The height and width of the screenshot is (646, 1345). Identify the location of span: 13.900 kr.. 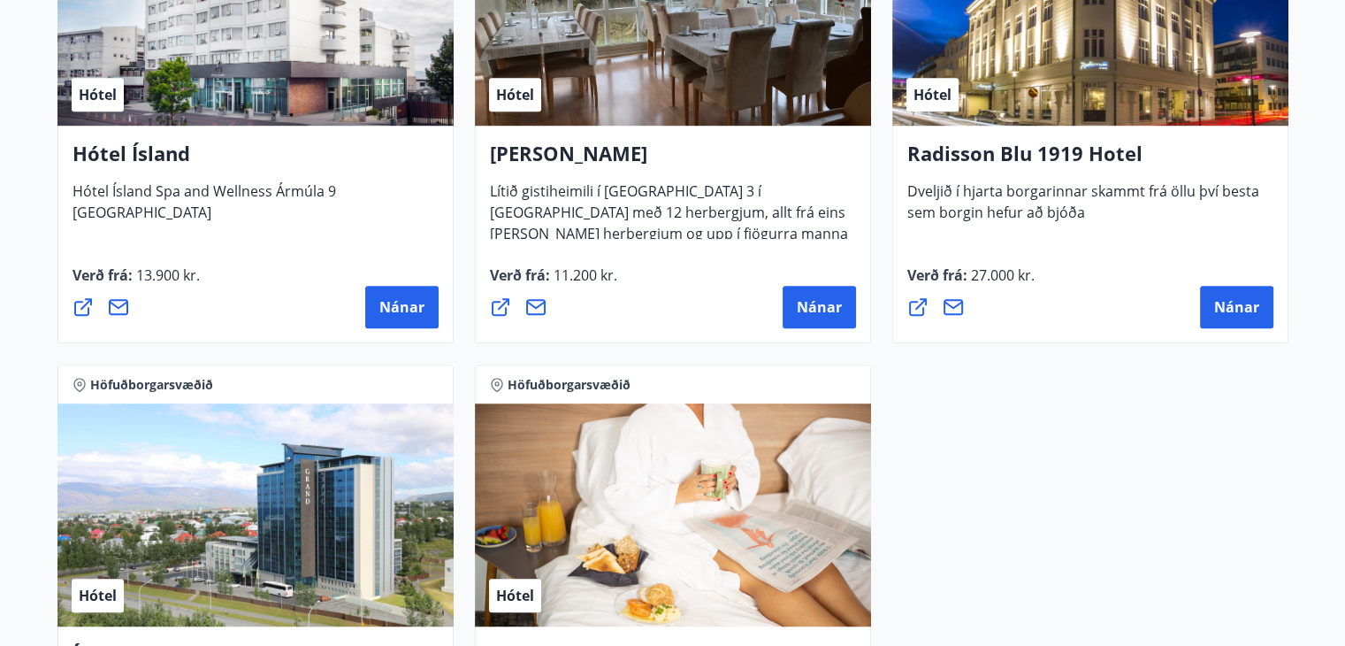
(166, 275).